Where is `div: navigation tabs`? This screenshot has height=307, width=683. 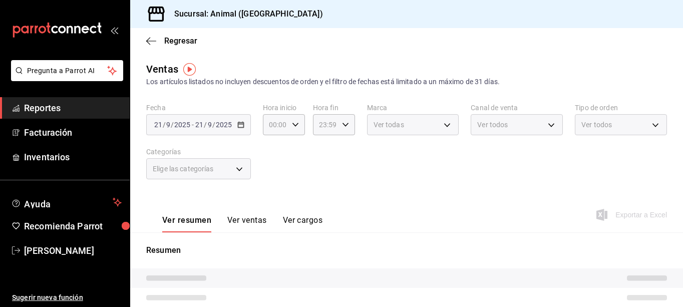 div: navigation tabs is located at coordinates (242, 224).